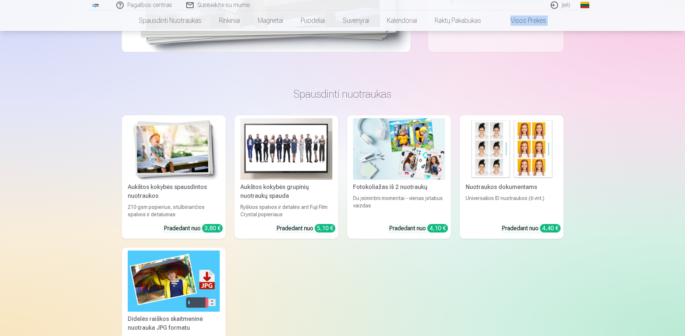  Describe the element at coordinates (286, 210) in the screenshot. I see `div: Ryškios spalvos ir detalės ant Fuji Film Crystal popieriaus` at that location.